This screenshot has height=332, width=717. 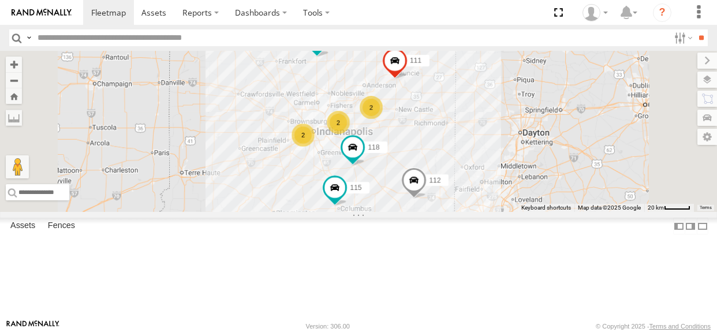 What do you see at coordinates (595, 13) in the screenshot?
I see `div: Brandon Hickerson` at bounding box center [595, 13].